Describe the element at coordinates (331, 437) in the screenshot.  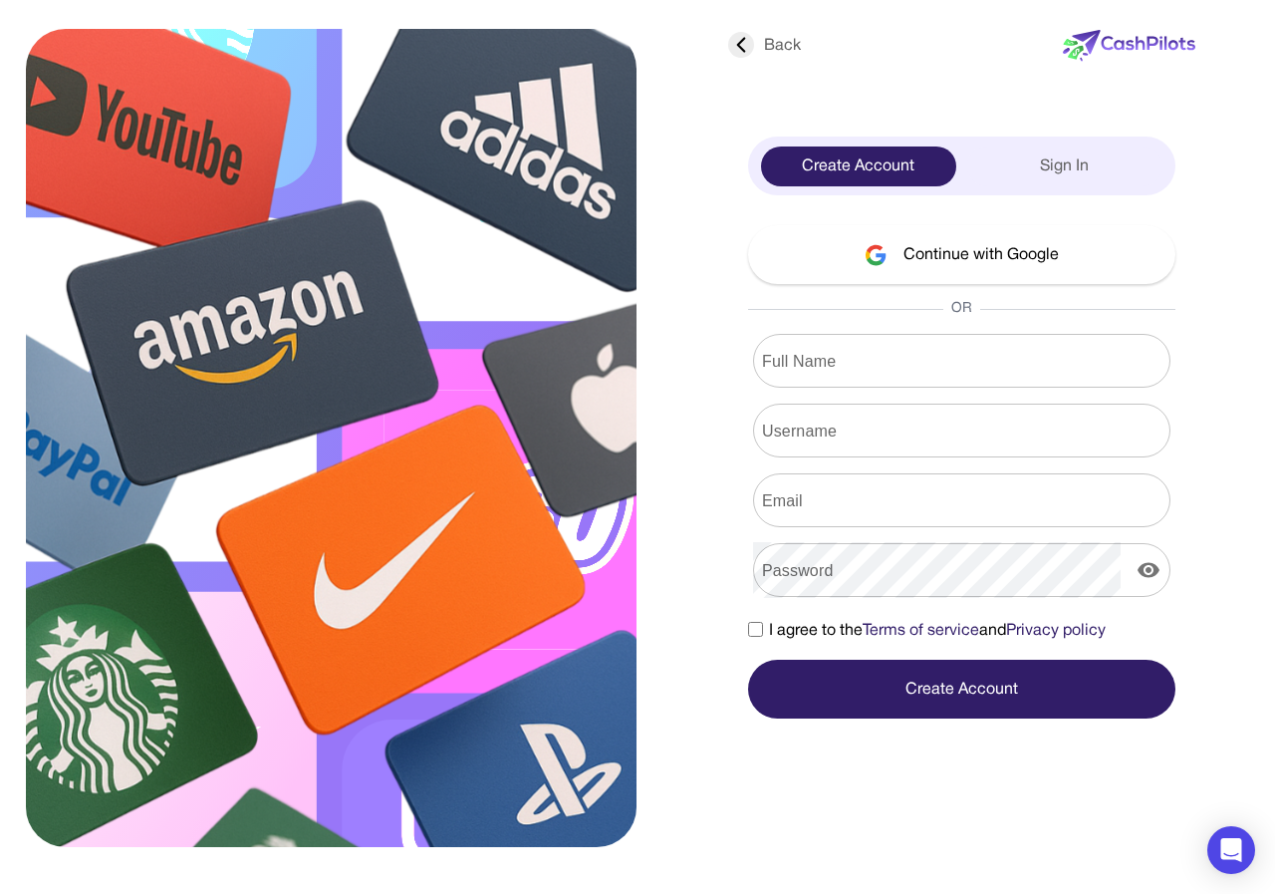
I see `img: sign-up.svg` at that location.